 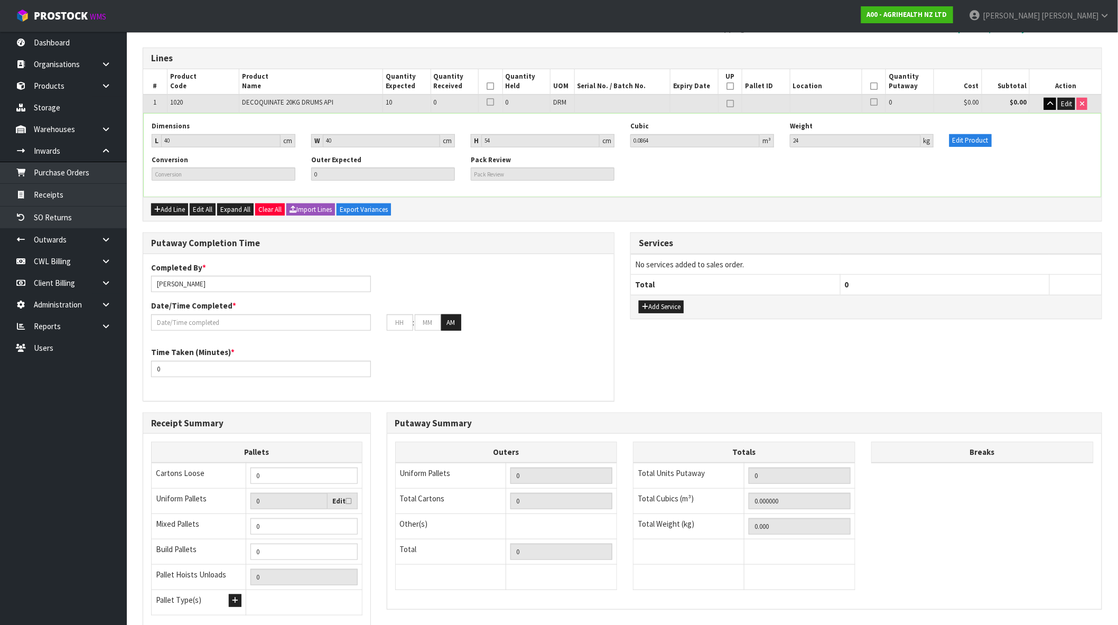 What do you see at coordinates (1066, 104) in the screenshot?
I see `span: Edit` at bounding box center [1066, 104].